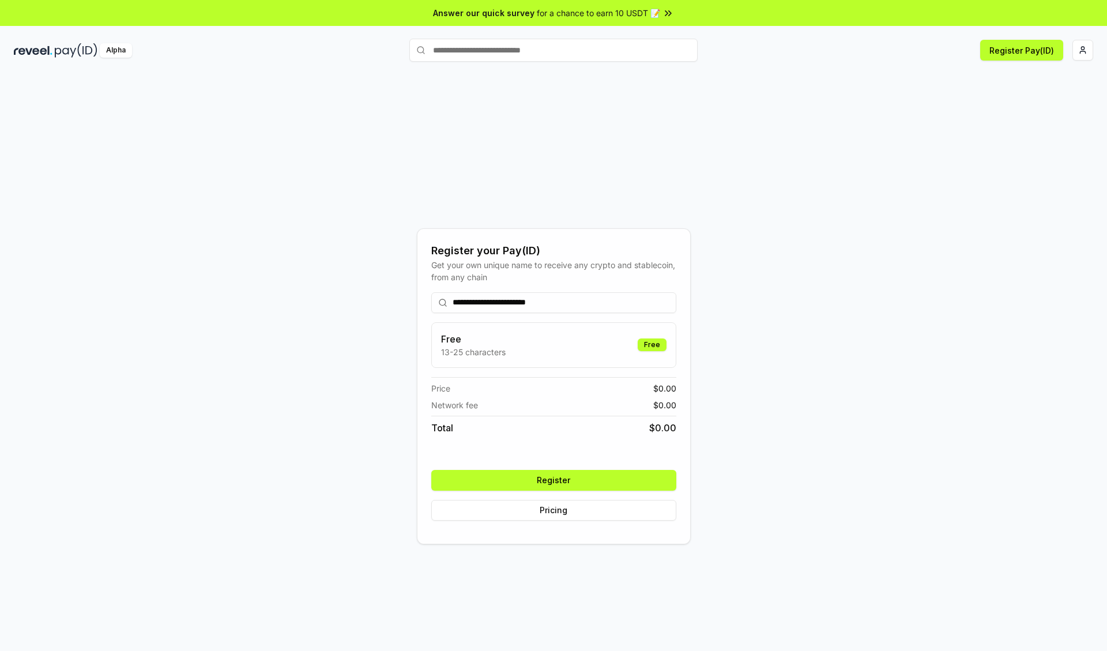  I want to click on span: Network fee, so click(454, 405).